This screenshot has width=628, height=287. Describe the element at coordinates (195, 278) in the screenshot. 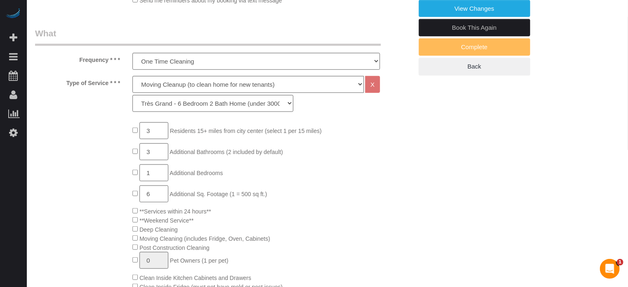

I see `span: Clean Inside Kitchen Cabinets and Drawers` at that location.